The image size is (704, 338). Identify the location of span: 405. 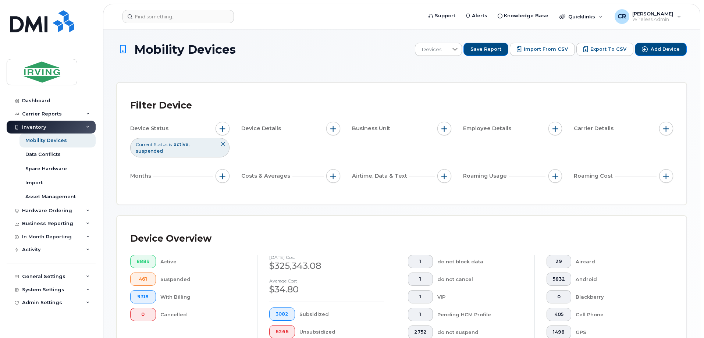
(559, 314).